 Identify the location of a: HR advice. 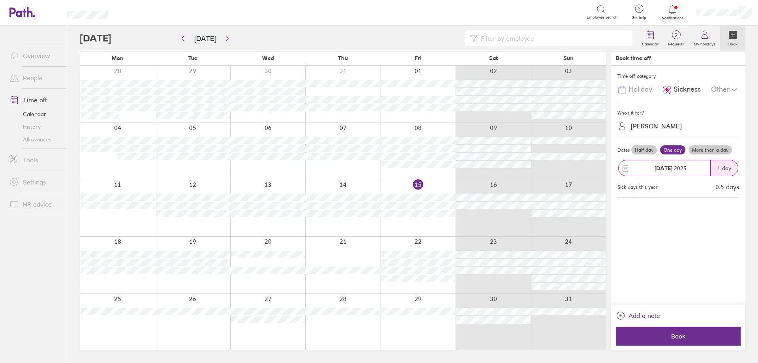
(35, 204).